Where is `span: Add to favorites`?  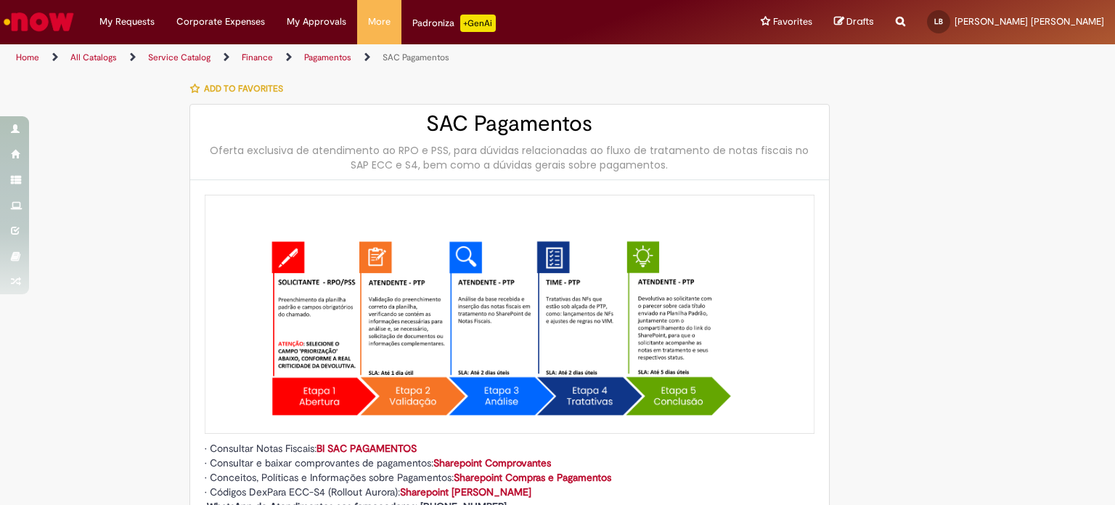 span: Add to favorites is located at coordinates (243, 89).